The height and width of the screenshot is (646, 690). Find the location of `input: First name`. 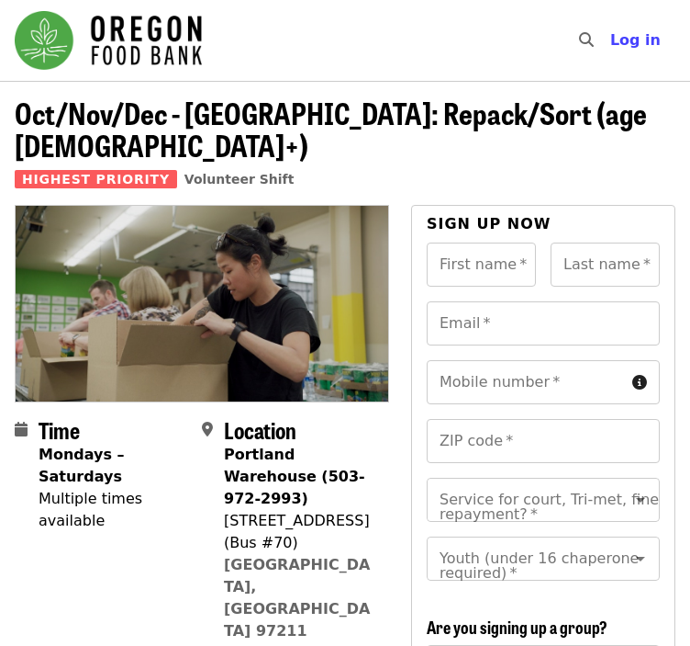

input: First name is located at coordinates (481, 264).